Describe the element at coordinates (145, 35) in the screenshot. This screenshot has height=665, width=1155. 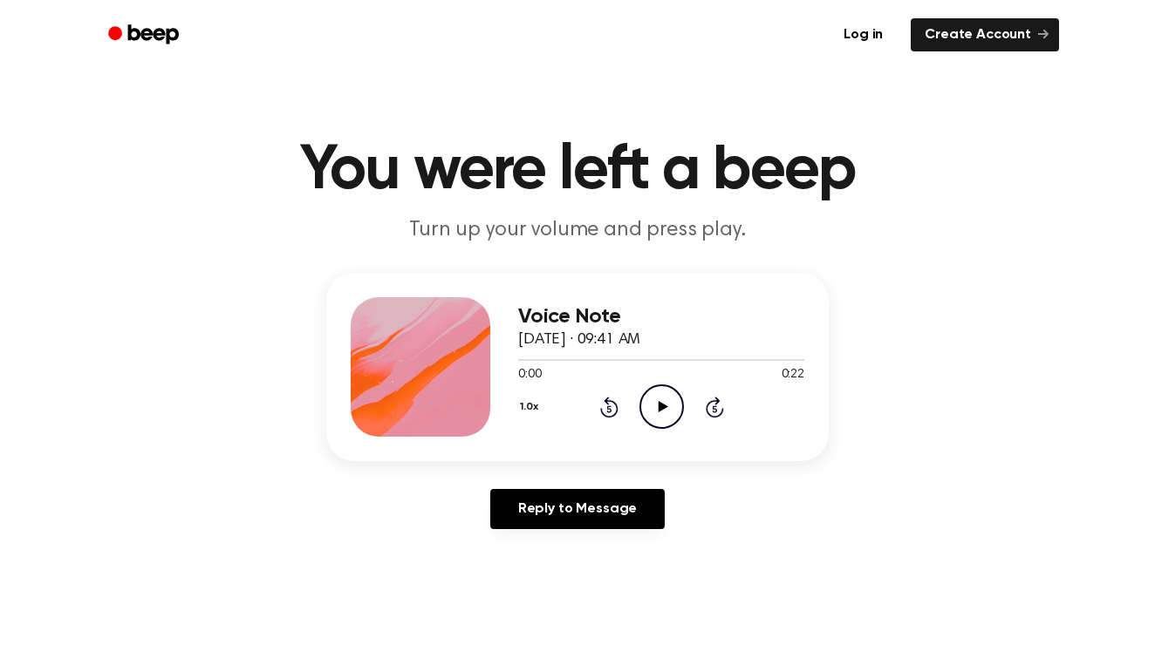
I see `a: Beep` at that location.